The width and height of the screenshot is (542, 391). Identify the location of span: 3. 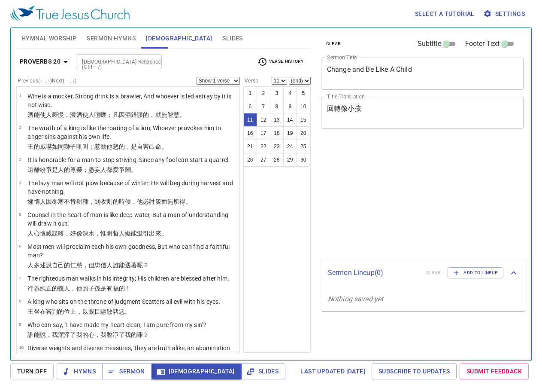
(20, 159).